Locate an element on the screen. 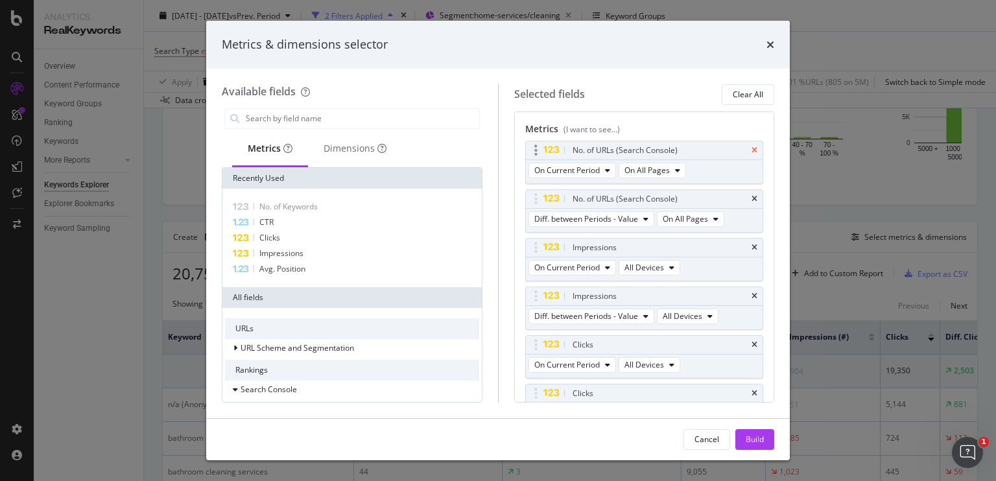  div: Rankings is located at coordinates (352, 370).